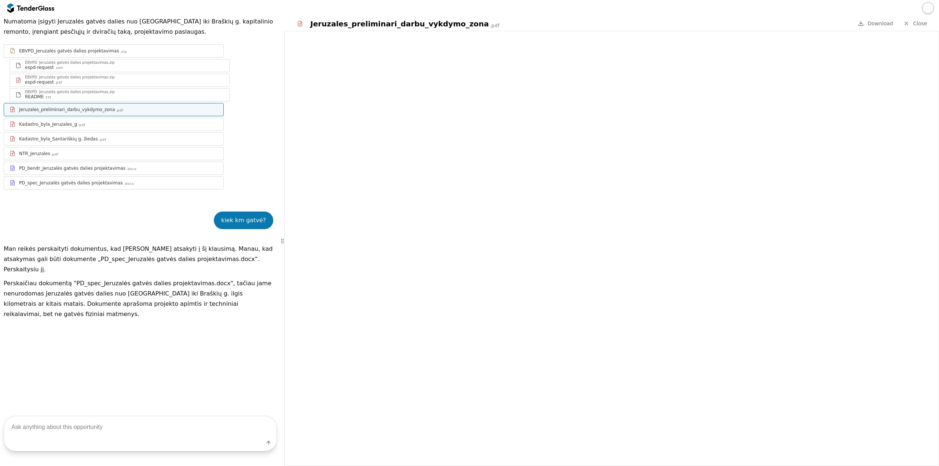  Describe the element at coordinates (120, 66) in the screenshot. I see `a: EBVPD_Jeruzalės gatvės dalies projektavimas.zipespd-request.xml` at that location.